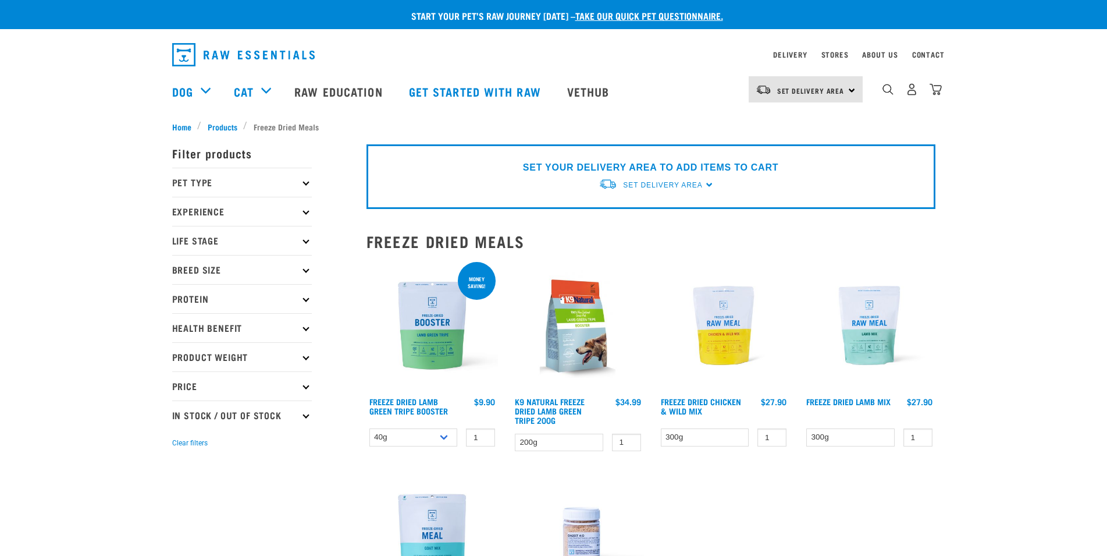 The height and width of the screenshot is (556, 1107). What do you see at coordinates (244, 91) in the screenshot?
I see `a: Cat` at bounding box center [244, 91].